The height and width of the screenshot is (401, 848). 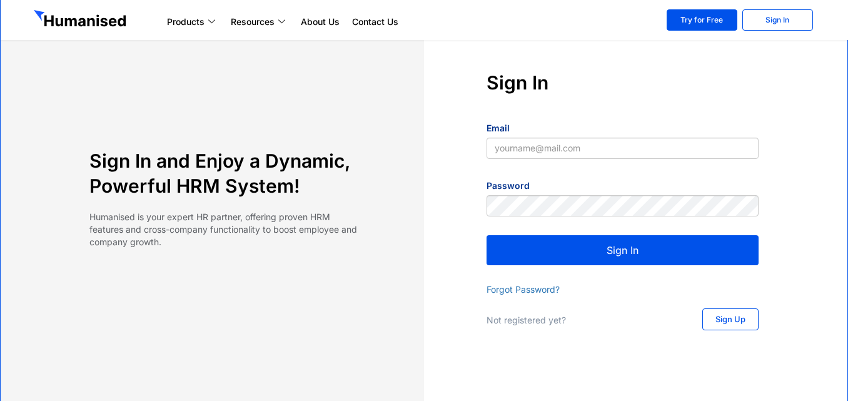 I want to click on a: Sign Up, so click(x=730, y=319).